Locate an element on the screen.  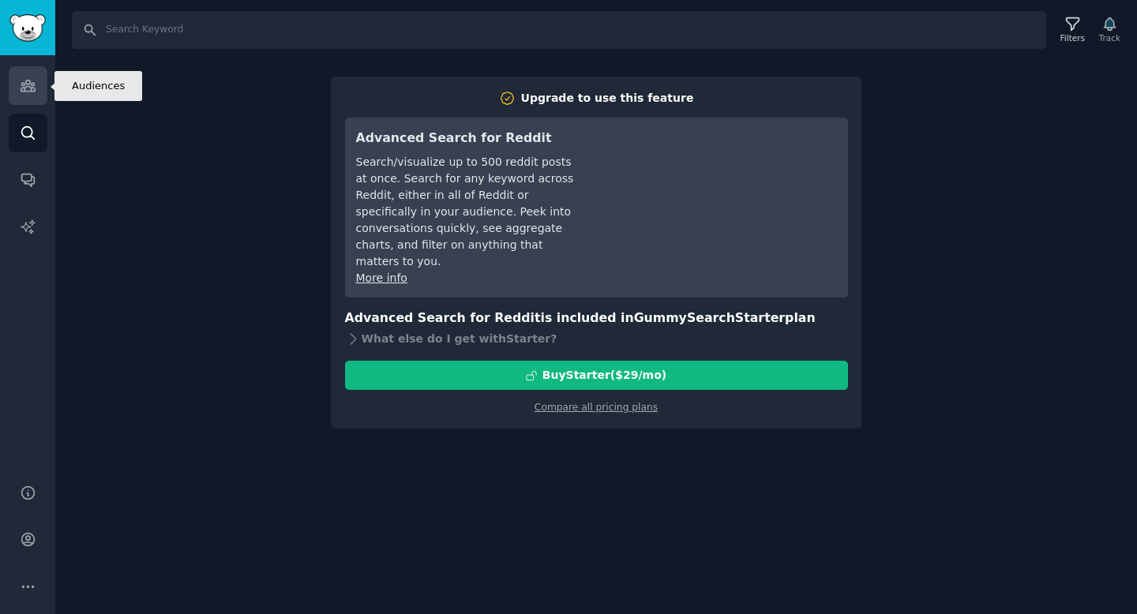
button: BuyStarter($29/mo) is located at coordinates (596, 375).